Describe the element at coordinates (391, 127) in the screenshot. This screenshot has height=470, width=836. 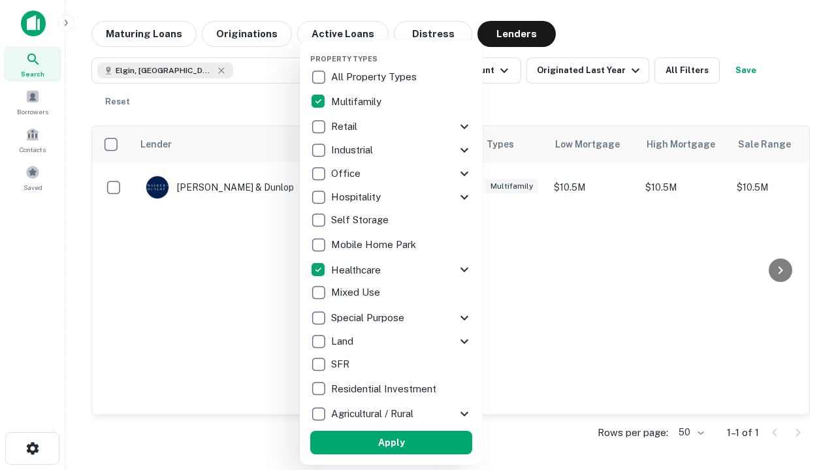
I see `div: Retail` at that location.